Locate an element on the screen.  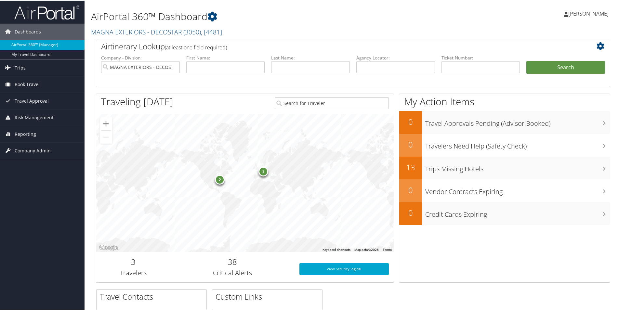
a: View SecurityLogic® is located at coordinates (344, 268).